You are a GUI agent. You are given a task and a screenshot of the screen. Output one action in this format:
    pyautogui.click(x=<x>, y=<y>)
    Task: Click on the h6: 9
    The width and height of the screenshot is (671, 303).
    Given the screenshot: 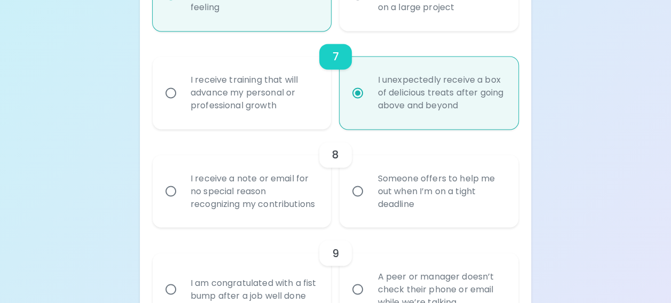 What is the action you would take?
    pyautogui.click(x=335, y=253)
    